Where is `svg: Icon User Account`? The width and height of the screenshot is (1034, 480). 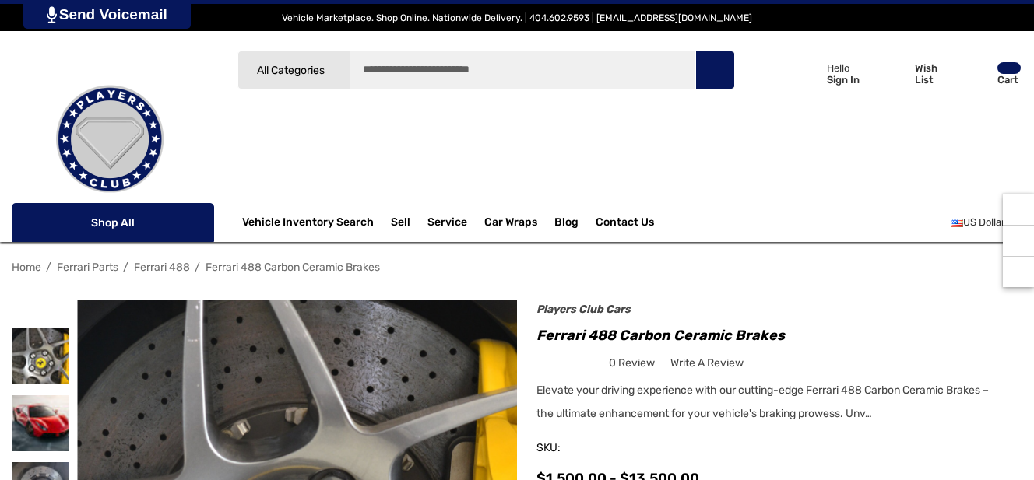
svg: Icon User Account is located at coordinates (807, 73).